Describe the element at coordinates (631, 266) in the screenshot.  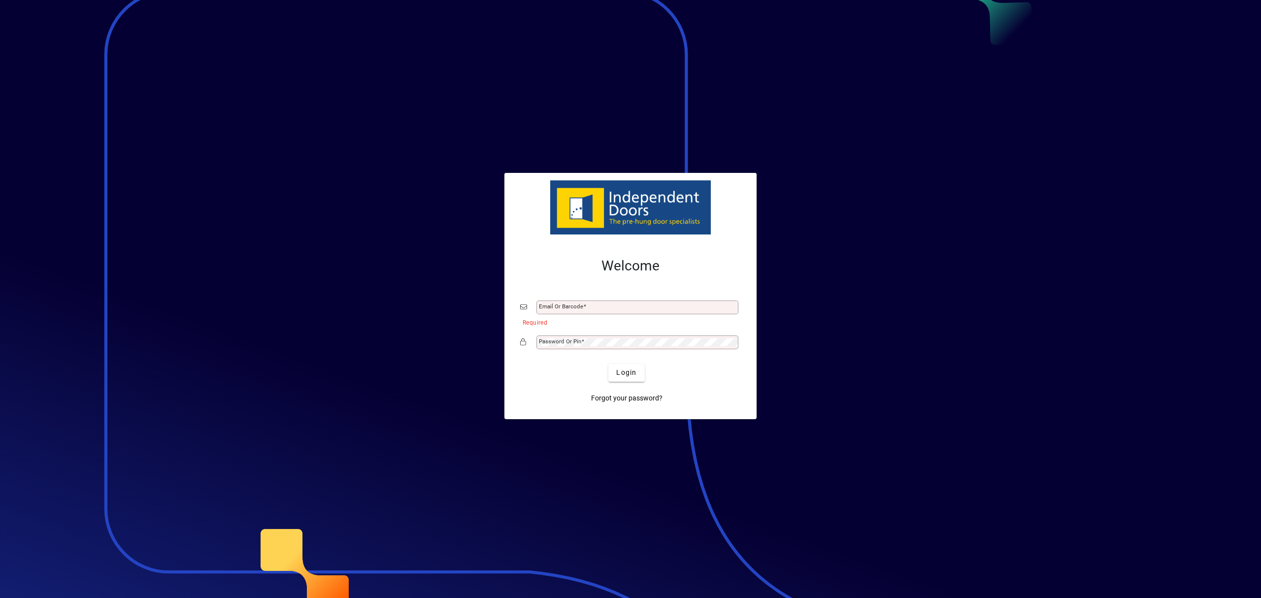
I see `h2: Welcome` at that location.